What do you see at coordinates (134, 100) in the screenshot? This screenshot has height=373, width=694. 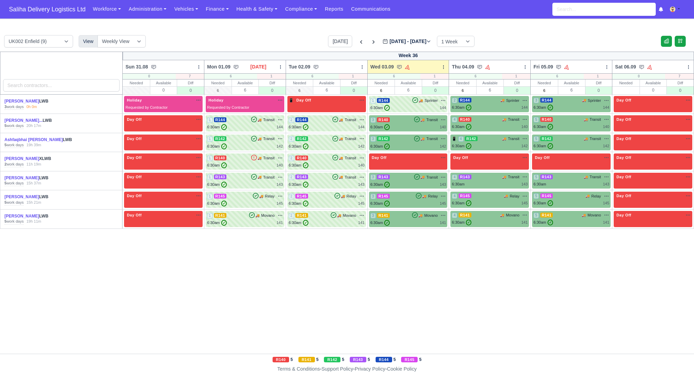 I see `span: Holiday` at bounding box center [134, 100].